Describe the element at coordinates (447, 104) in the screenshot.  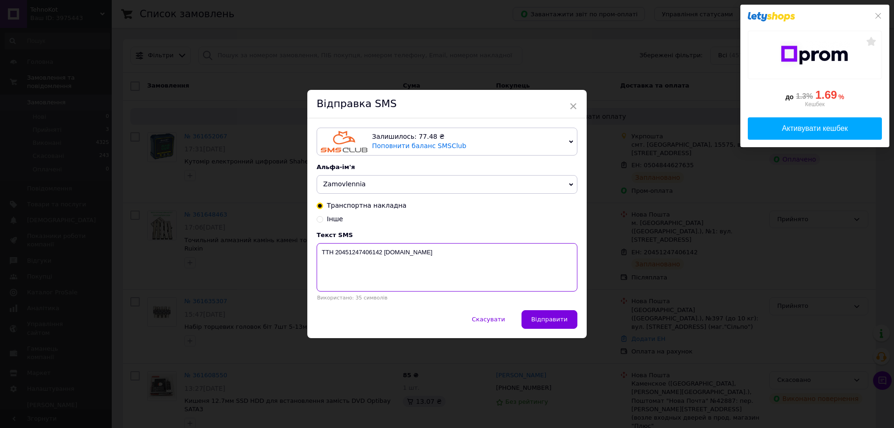
I see `div: Відправка SMS` at that location.